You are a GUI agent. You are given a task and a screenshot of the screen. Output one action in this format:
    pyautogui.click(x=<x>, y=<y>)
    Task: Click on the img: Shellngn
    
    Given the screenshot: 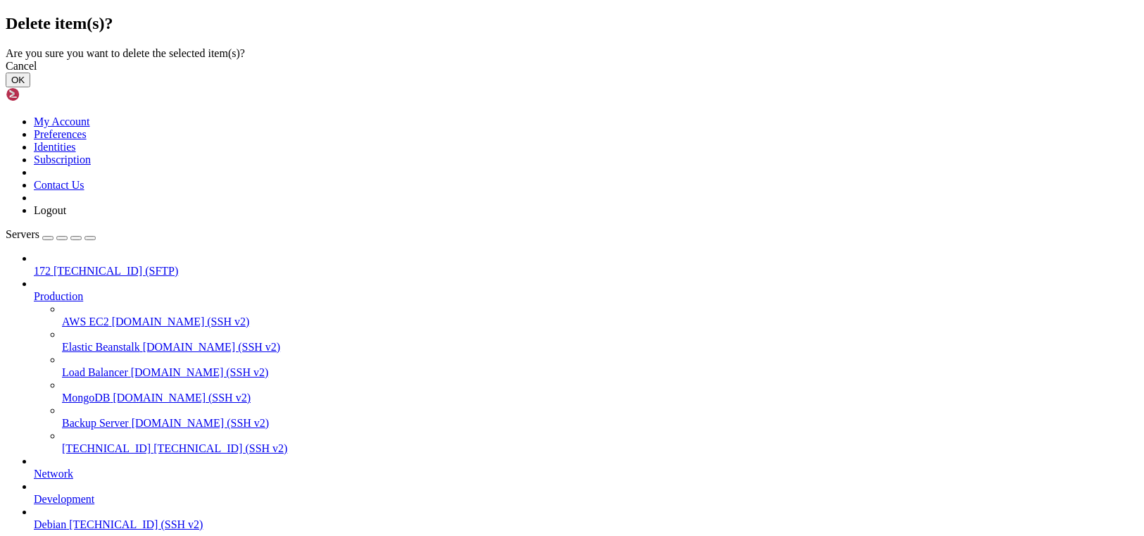 What is the action you would take?
    pyautogui.click(x=46, y=94)
    